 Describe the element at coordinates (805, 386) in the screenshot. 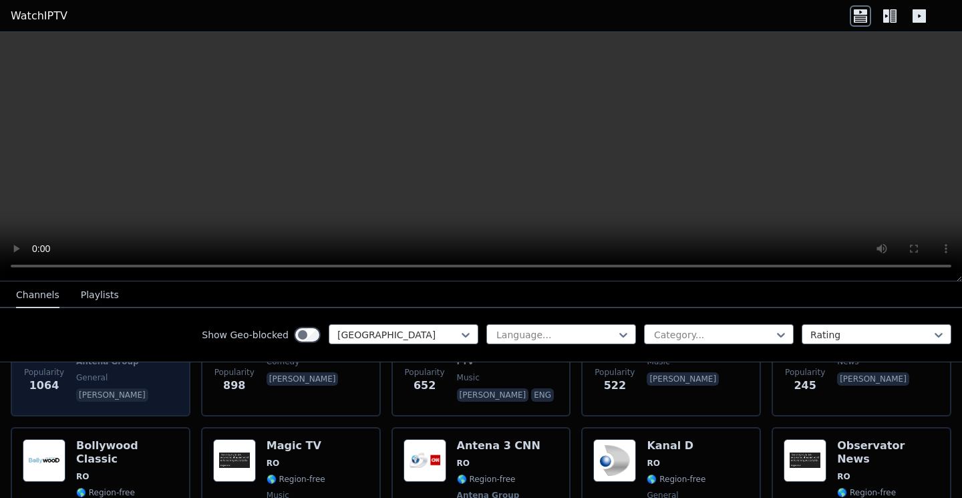

I see `span: 245` at that location.